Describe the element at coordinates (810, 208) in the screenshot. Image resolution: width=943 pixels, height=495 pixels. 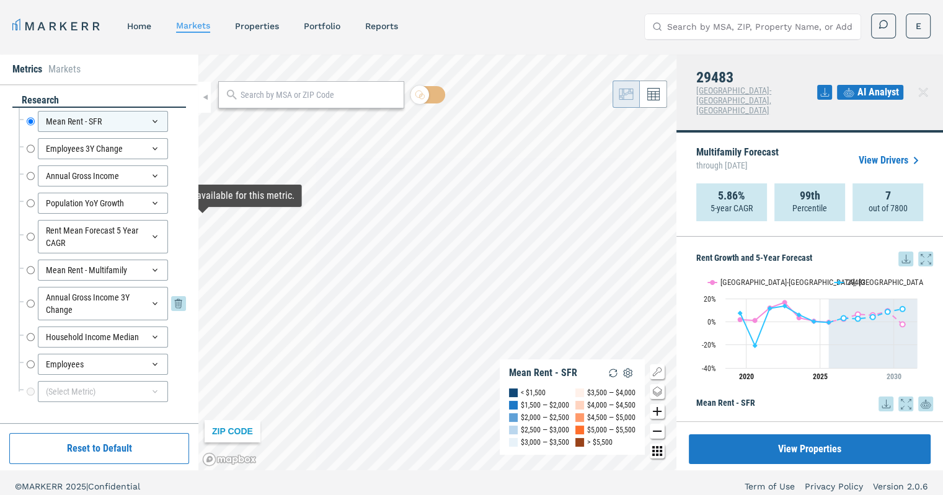
I see `p: Percentile` at that location.